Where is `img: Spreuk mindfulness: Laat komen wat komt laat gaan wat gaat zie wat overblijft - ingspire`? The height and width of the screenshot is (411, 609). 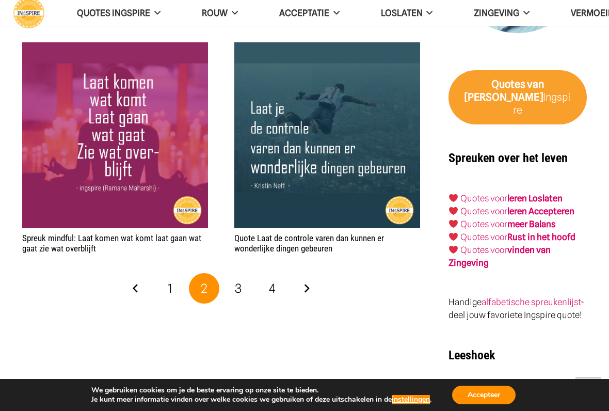 img: Spreuk mindfulness: Laat komen wat komt laat gaan wat gaat zie wat overblijft - ingspire is located at coordinates (115, 135).